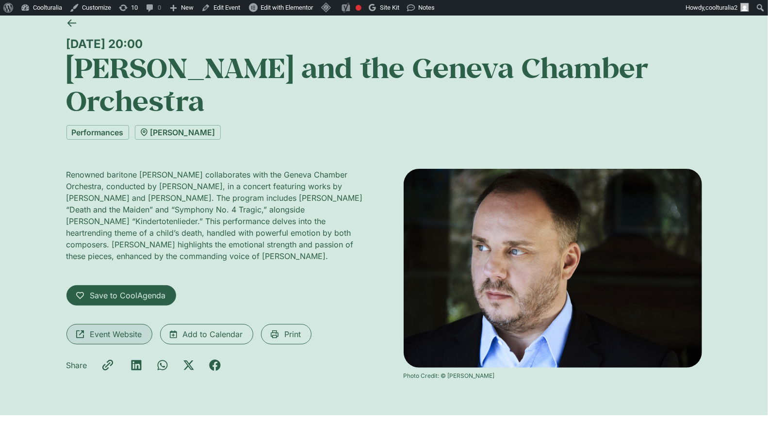  What do you see at coordinates (162, 365) in the screenshot?
I see `div: Share on whatsapp` at bounding box center [162, 365].